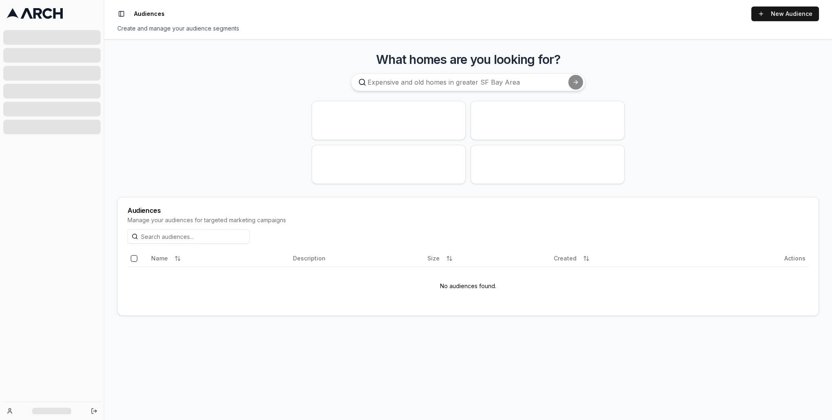  I want to click on span: Audiences, so click(149, 14).